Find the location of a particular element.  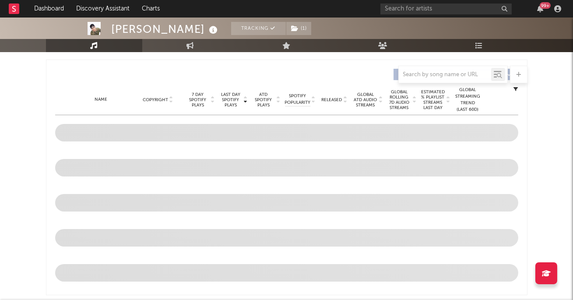

span: ATD Spotify Plays is located at coordinates (264, 100).